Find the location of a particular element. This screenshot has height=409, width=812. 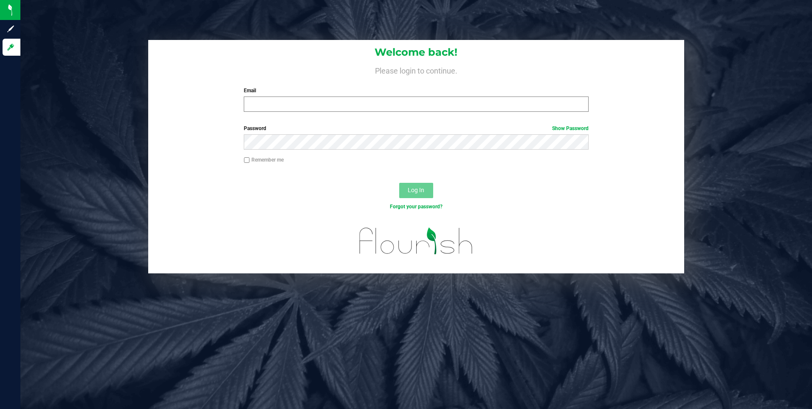

img: flourish_logo.svg is located at coordinates (416, 241).